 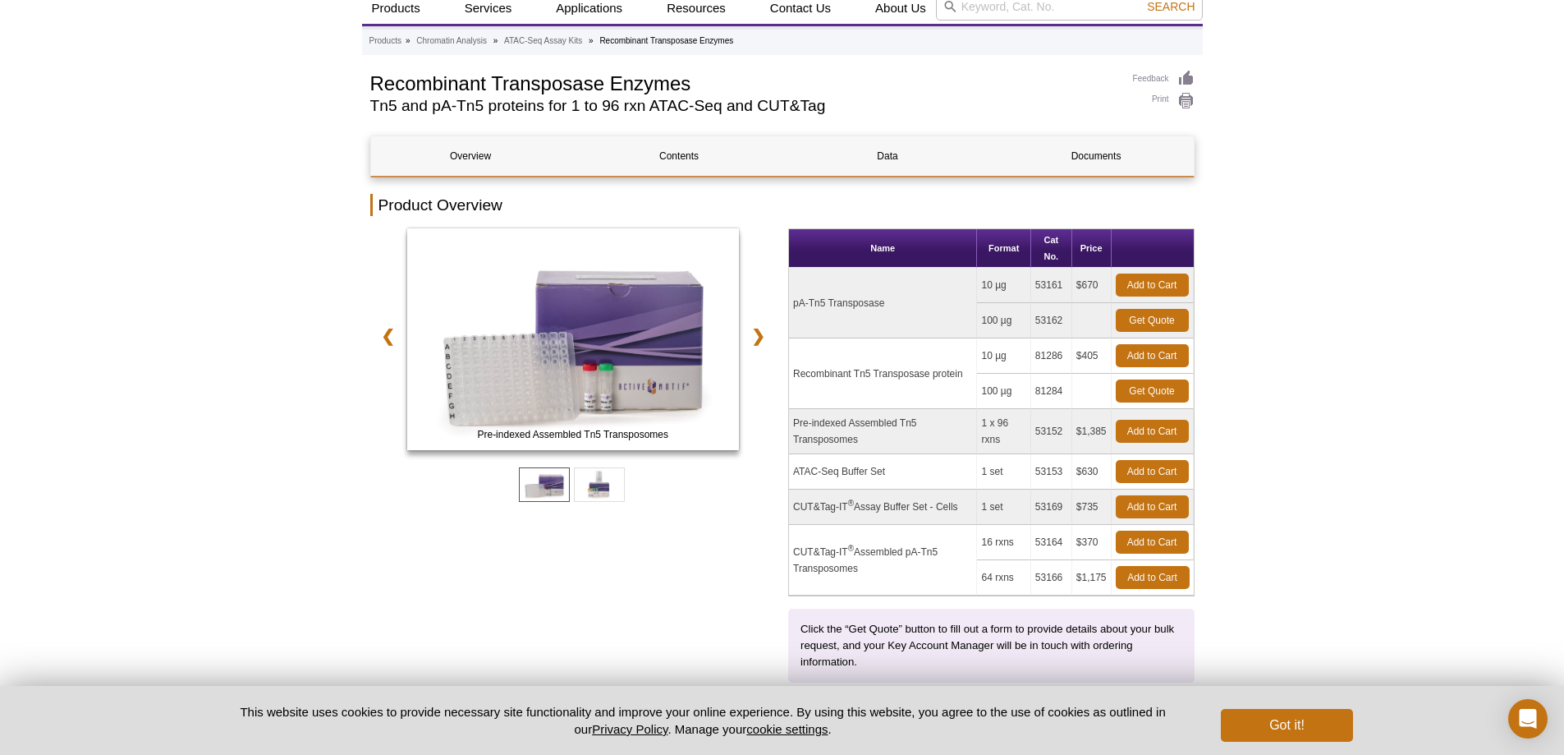 I want to click on td: 64 rxns, so click(x=1003, y=577).